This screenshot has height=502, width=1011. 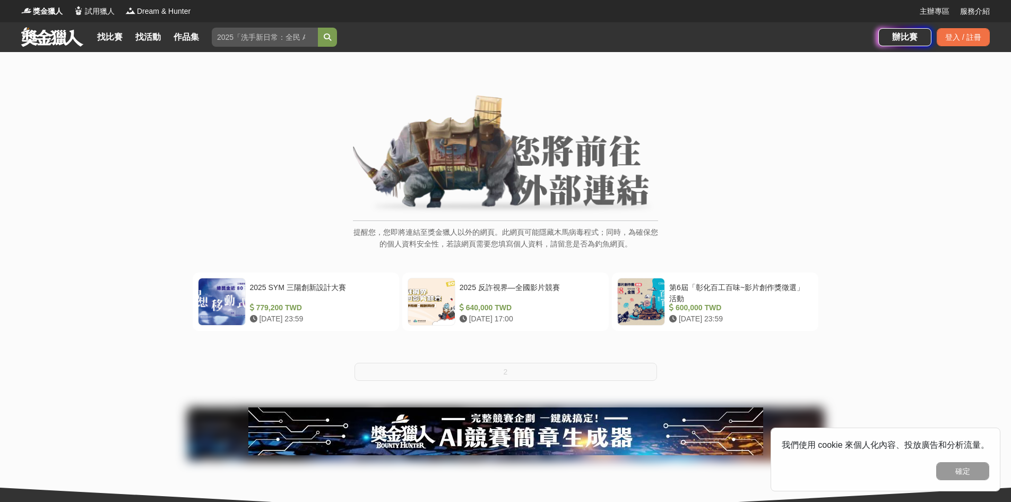 What do you see at coordinates (905, 37) in the screenshot?
I see `div: 辦比賽` at bounding box center [905, 37].